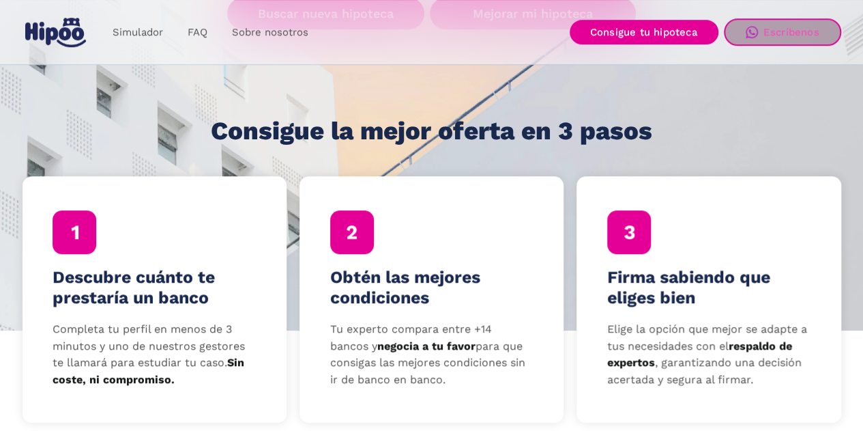 This screenshot has height=431, width=863. What do you see at coordinates (709, 354) in the screenshot?
I see `p: Elige la opción que mejor se adapte a tus necesidades con el , garantizando una decisión acertada...` at bounding box center [709, 354].